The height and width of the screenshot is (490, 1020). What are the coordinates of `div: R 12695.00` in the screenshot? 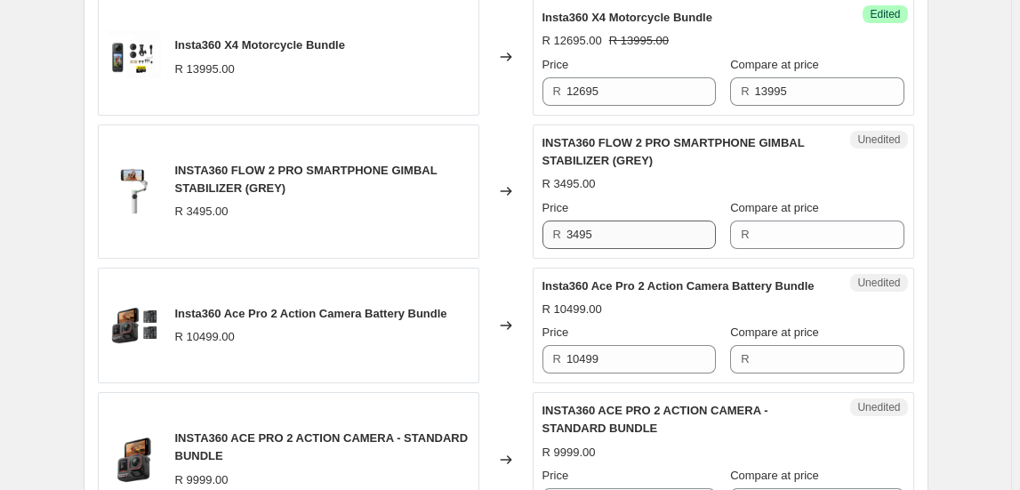 It's located at (572, 41).